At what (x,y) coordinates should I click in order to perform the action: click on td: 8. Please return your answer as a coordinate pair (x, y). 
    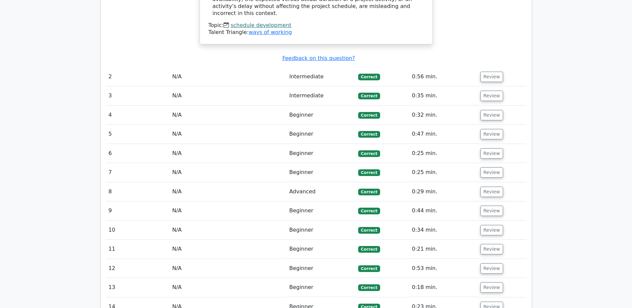
    Looking at the image, I should click on (138, 192).